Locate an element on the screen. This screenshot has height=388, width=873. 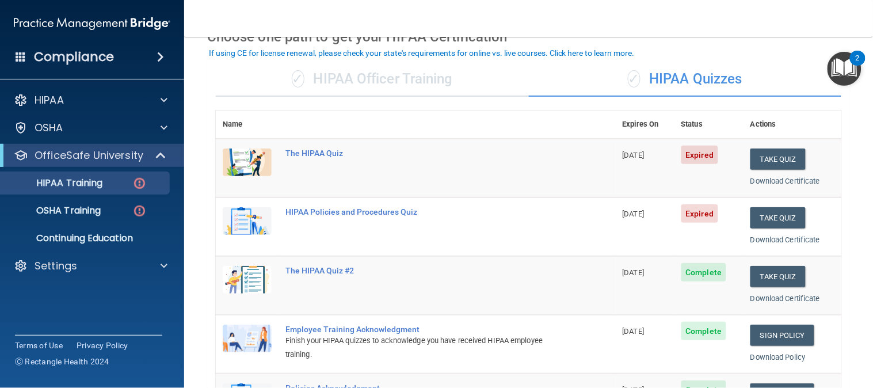
button: If using CE for license renewal, please check your state's requirements for online vs. live cours... is located at coordinates (422, 53).